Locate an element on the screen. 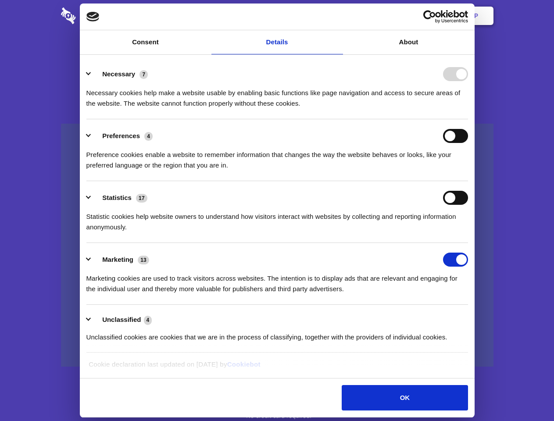 The width and height of the screenshot is (554, 421). button: OK is located at coordinates (404, 398).